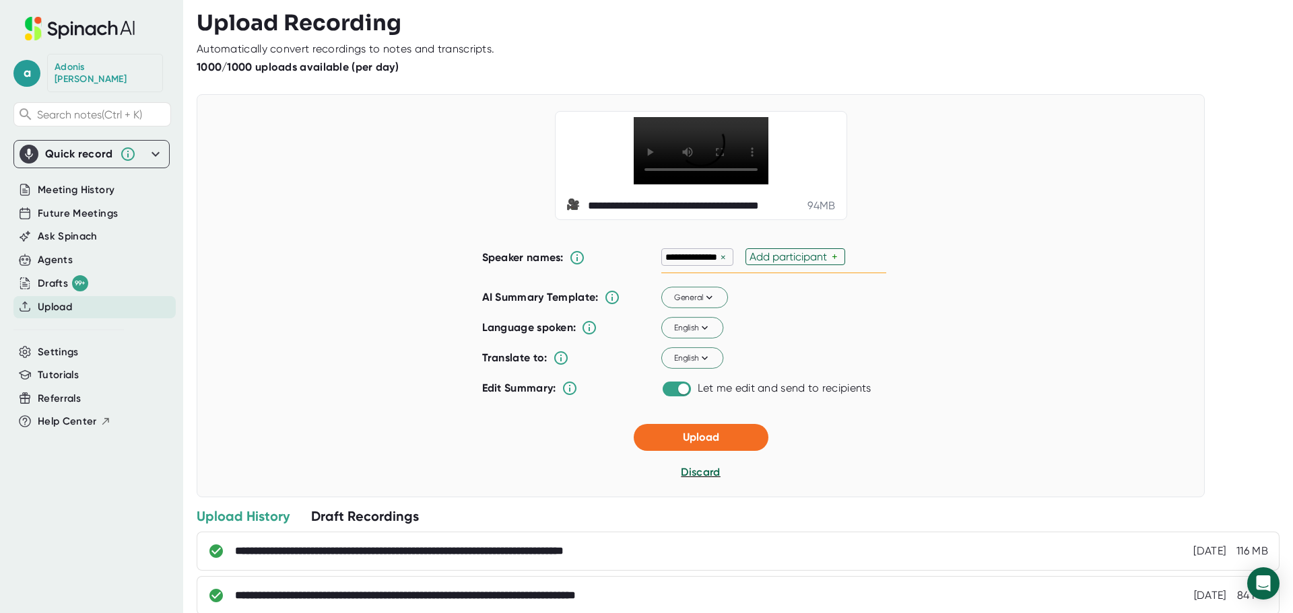 The image size is (1293, 613). I want to click on h3: Upload Recording, so click(738, 23).